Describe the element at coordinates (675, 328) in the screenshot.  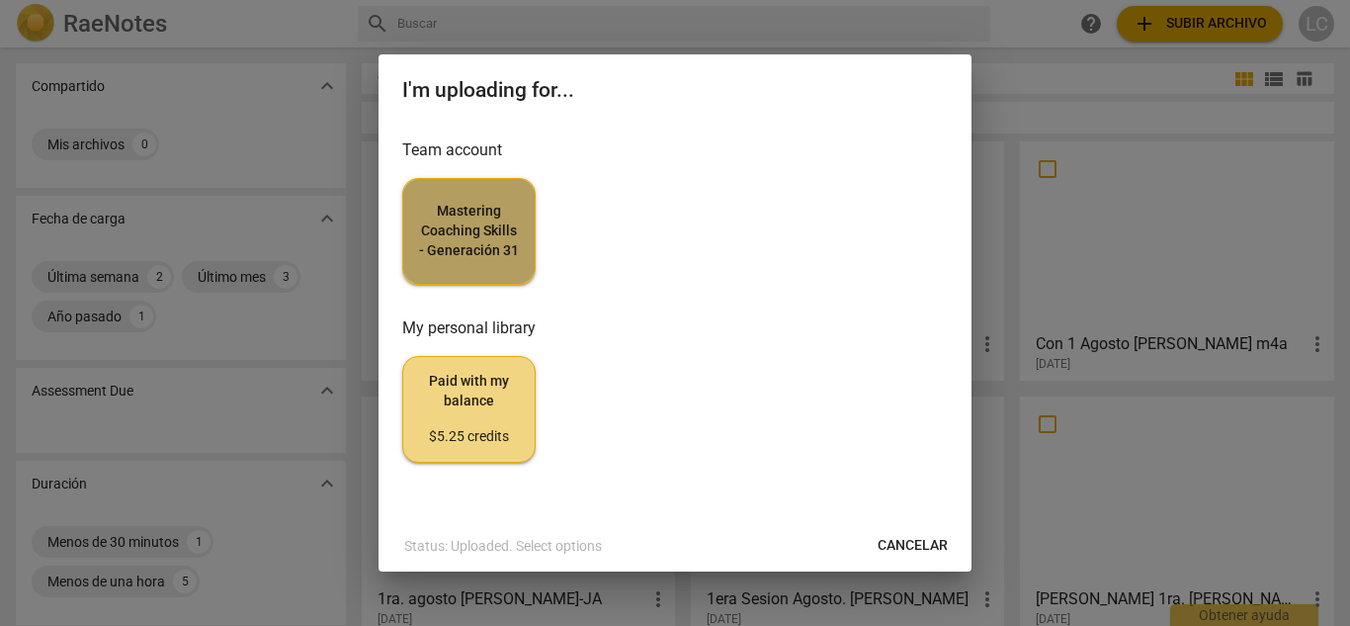
I see `h3: My personal library` at that location.